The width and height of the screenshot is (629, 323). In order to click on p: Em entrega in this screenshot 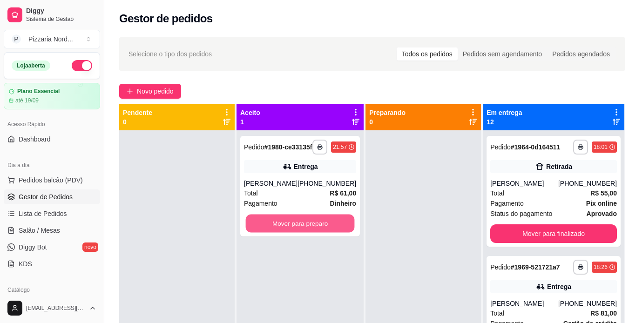, I will do `click(504, 113)`.